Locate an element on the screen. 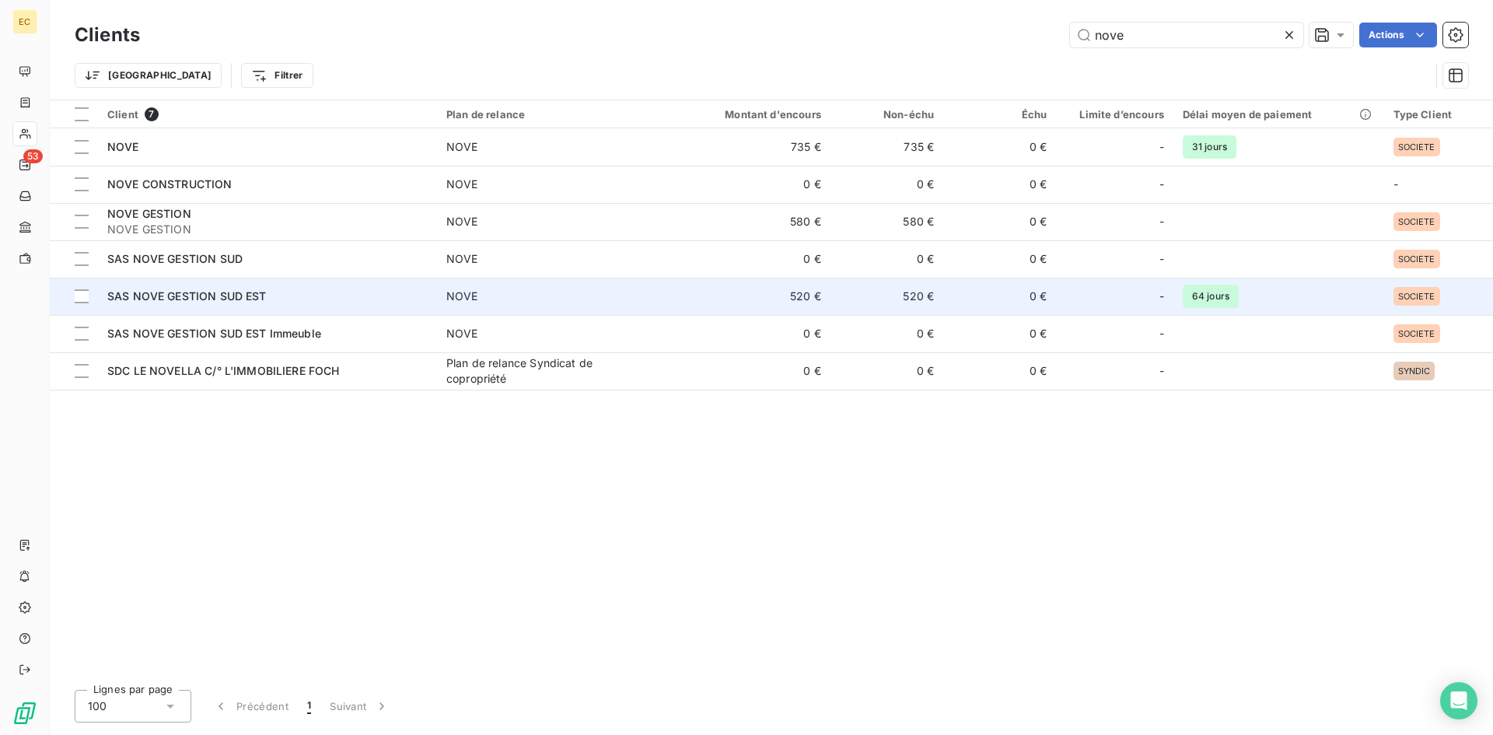 The height and width of the screenshot is (735, 1493). div: Open Intercom Messenger is located at coordinates (1459, 701).